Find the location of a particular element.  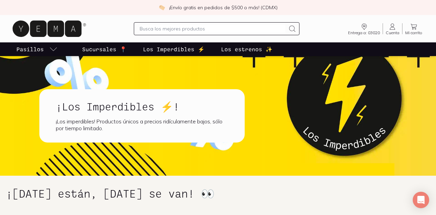

a: ¡Los Imperdibles ⚡!¡Los imperdibles! Productos únicos a precios ridículamente bajos, sólo por tie... is located at coordinates (153, 116).